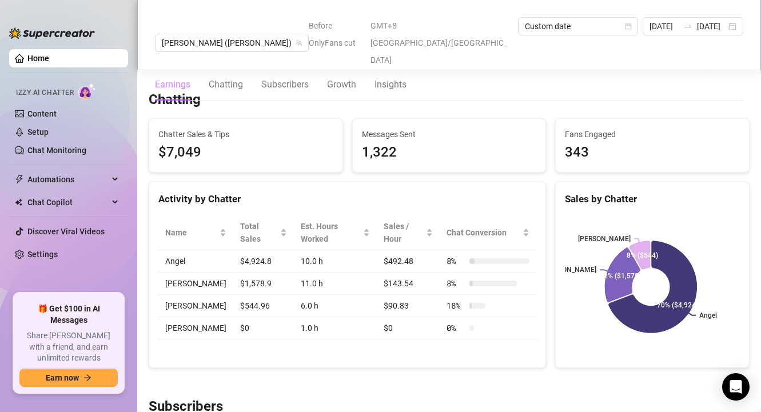 This screenshot has width=761, height=412. What do you see at coordinates (664, 26) in the screenshot?
I see `input: Start date` at bounding box center [664, 26].